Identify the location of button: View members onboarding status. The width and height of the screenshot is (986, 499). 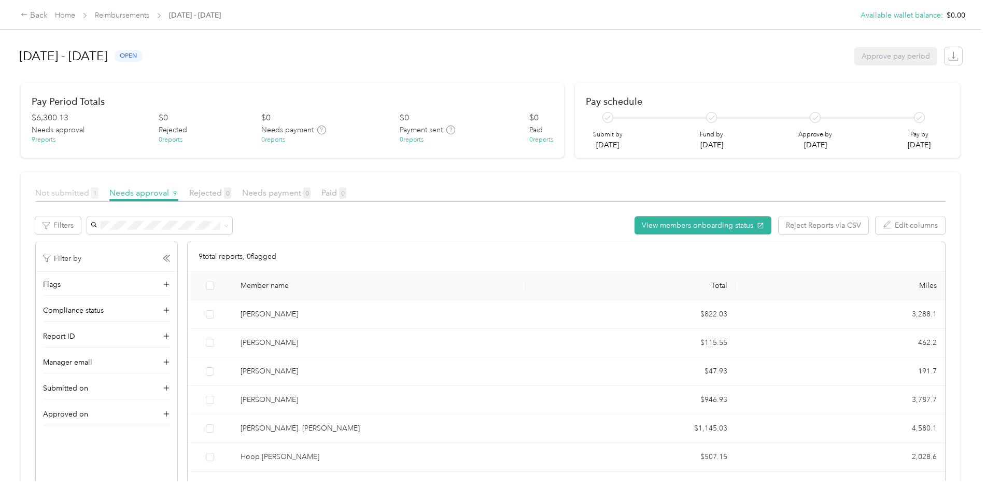
(703, 225).